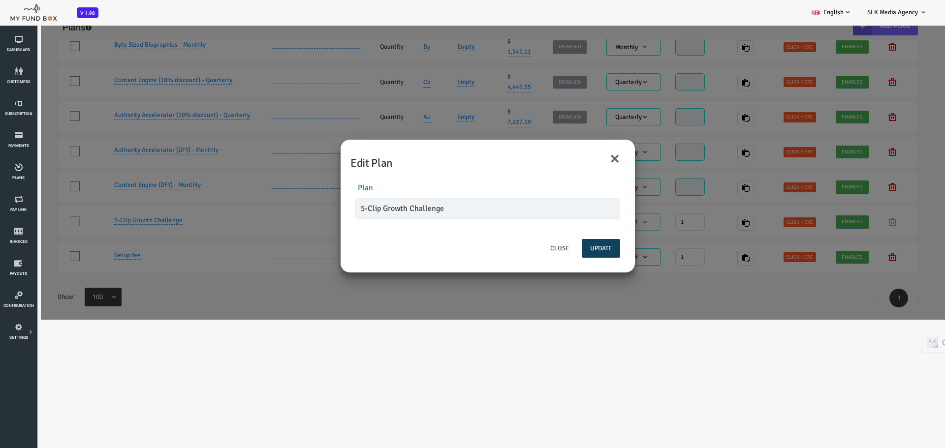 The width and height of the screenshot is (945, 448). Describe the element at coordinates (450, 184) in the screenshot. I see `input: Edit Plan` at that location.